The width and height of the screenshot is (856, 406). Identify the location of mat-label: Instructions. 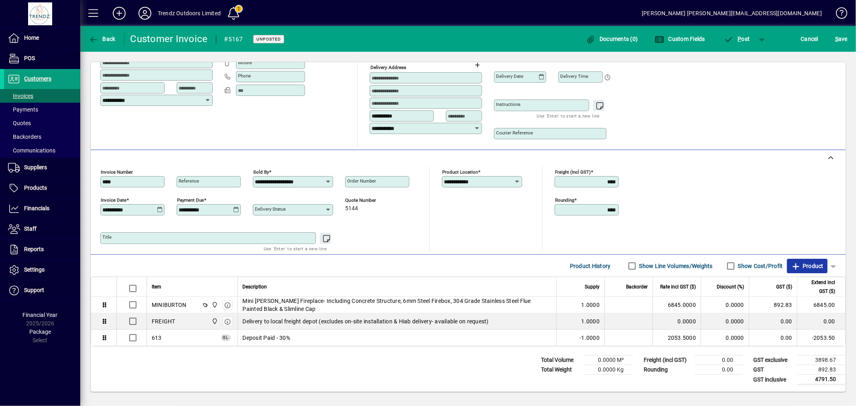
(508, 104).